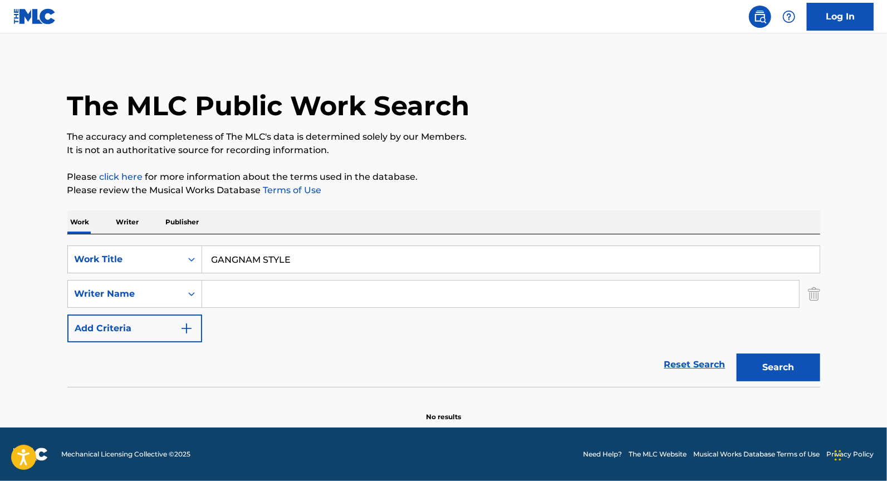 This screenshot has height=481, width=887. I want to click on a: Terms of Use, so click(291, 190).